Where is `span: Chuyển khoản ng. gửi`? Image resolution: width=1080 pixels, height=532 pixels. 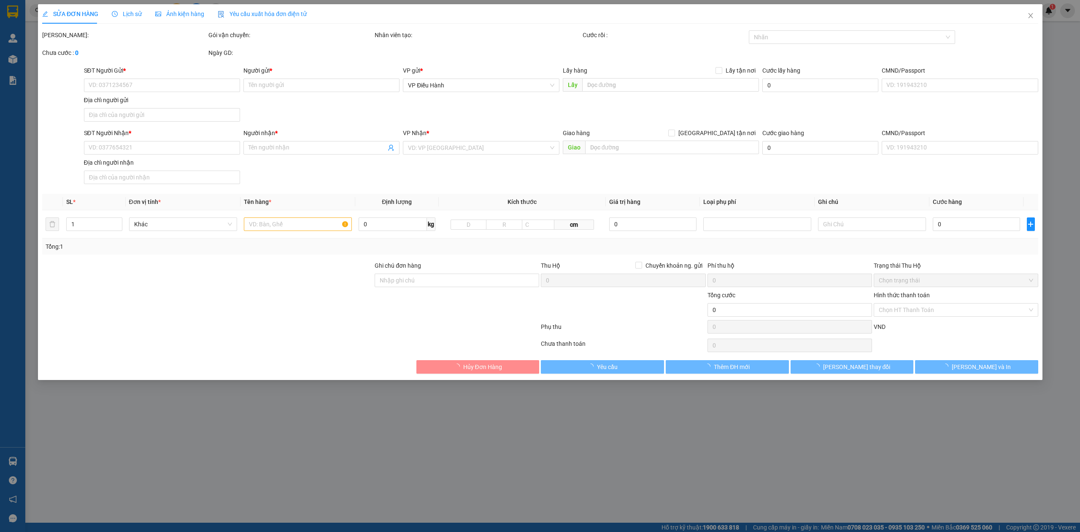
span: Chuyển khoản ng. gửi is located at coordinates (673, 265).